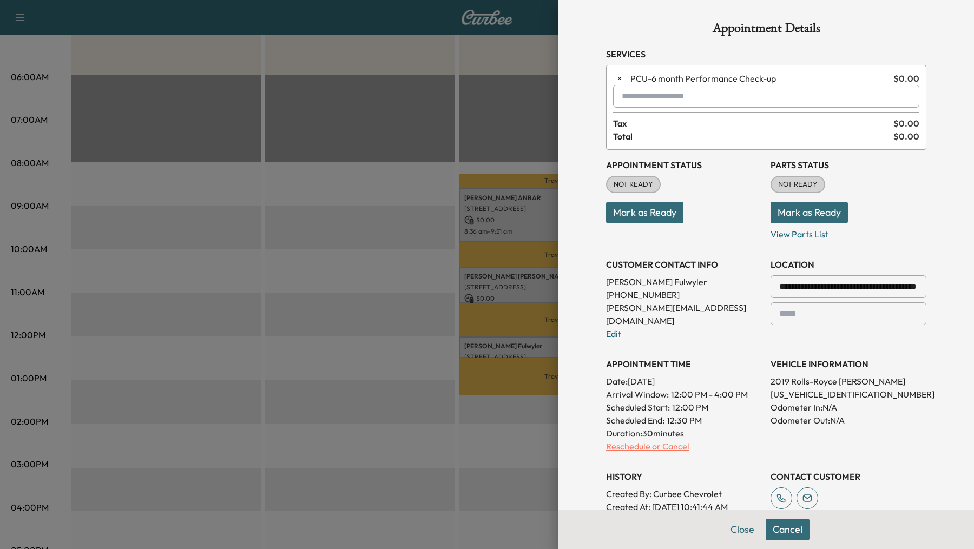 This screenshot has width=974, height=549. I want to click on span: Tax, so click(754, 123).